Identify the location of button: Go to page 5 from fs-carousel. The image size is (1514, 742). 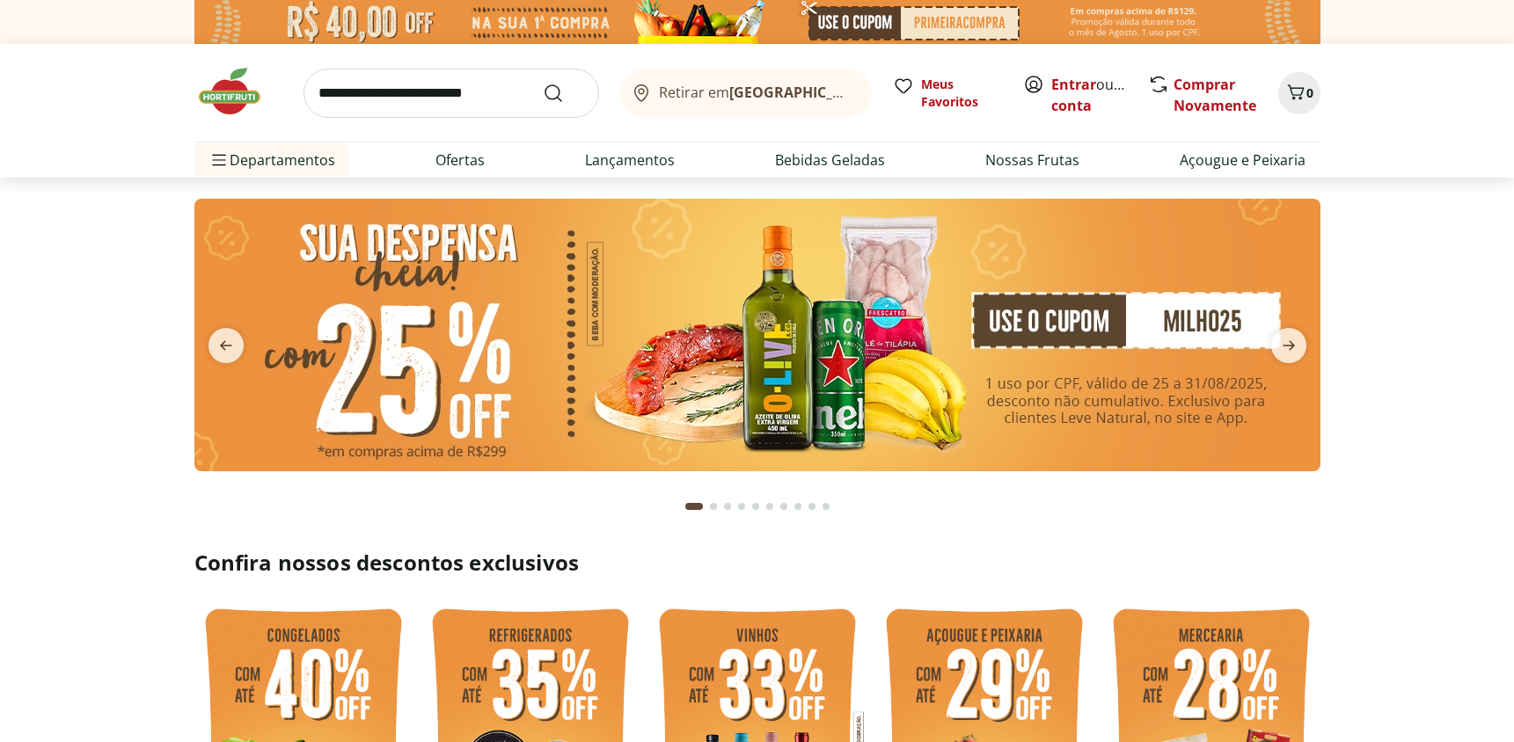
(756, 507).